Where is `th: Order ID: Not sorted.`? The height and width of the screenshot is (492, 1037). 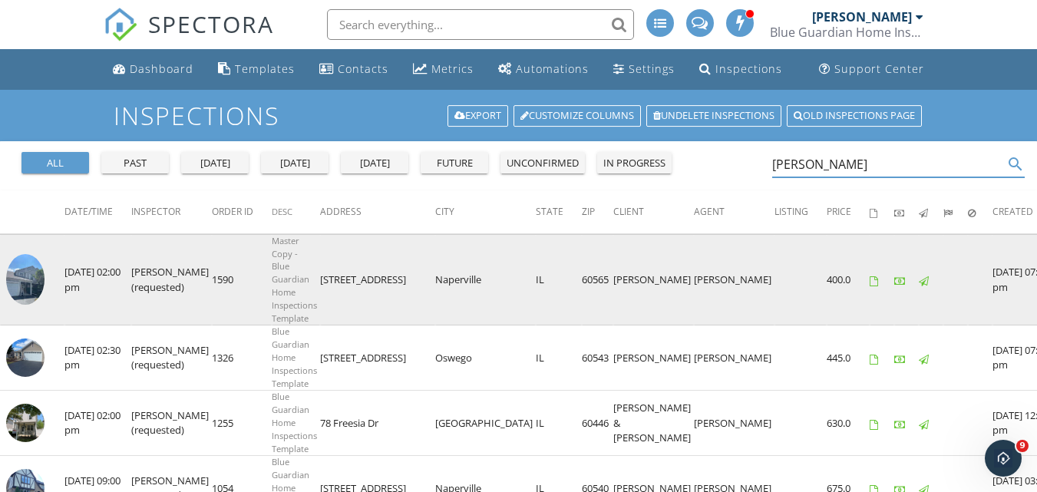 th: Order ID: Not sorted. is located at coordinates (242, 212).